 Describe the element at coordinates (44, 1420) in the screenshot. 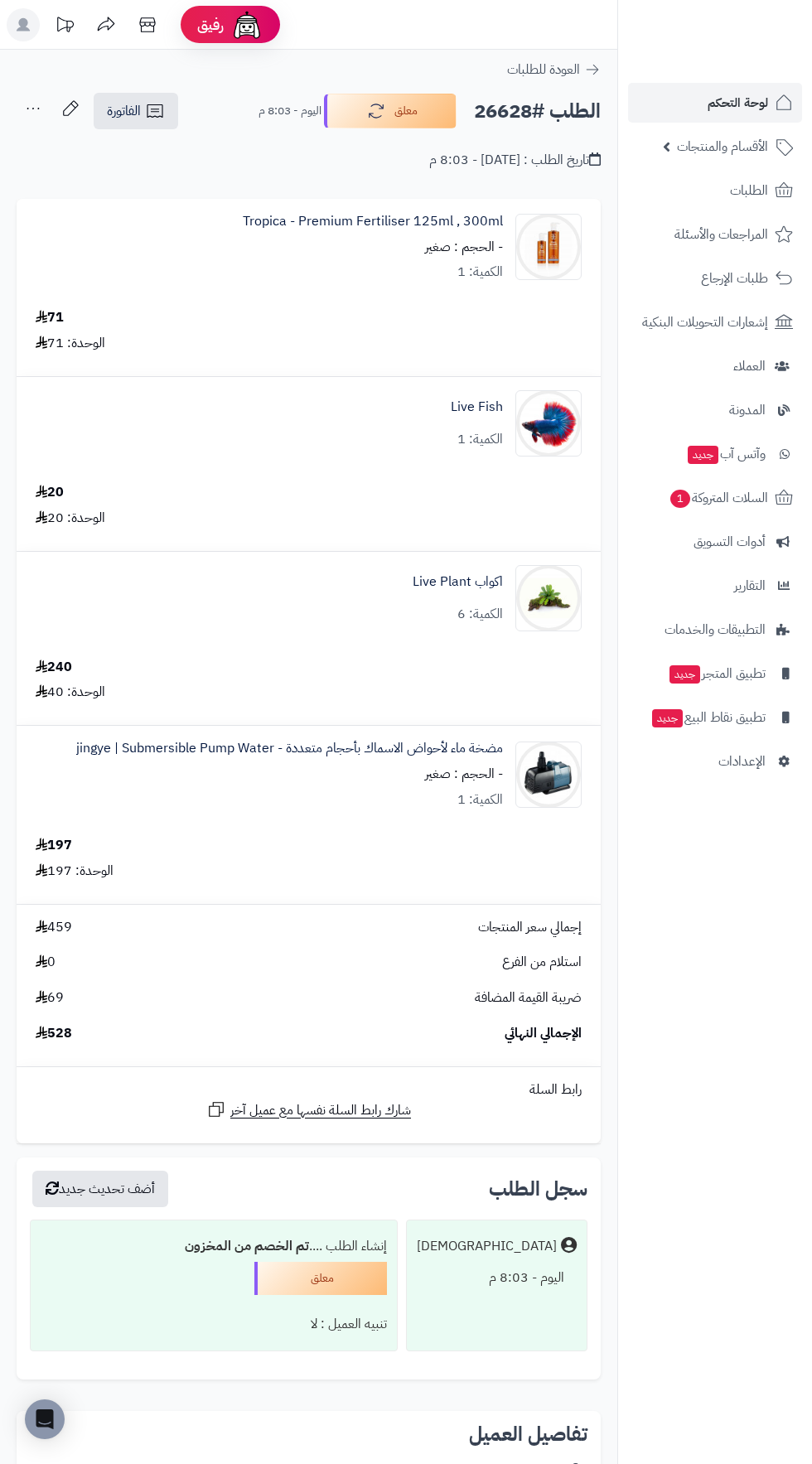

I see `div: Open Intercom Messenger` at that location.